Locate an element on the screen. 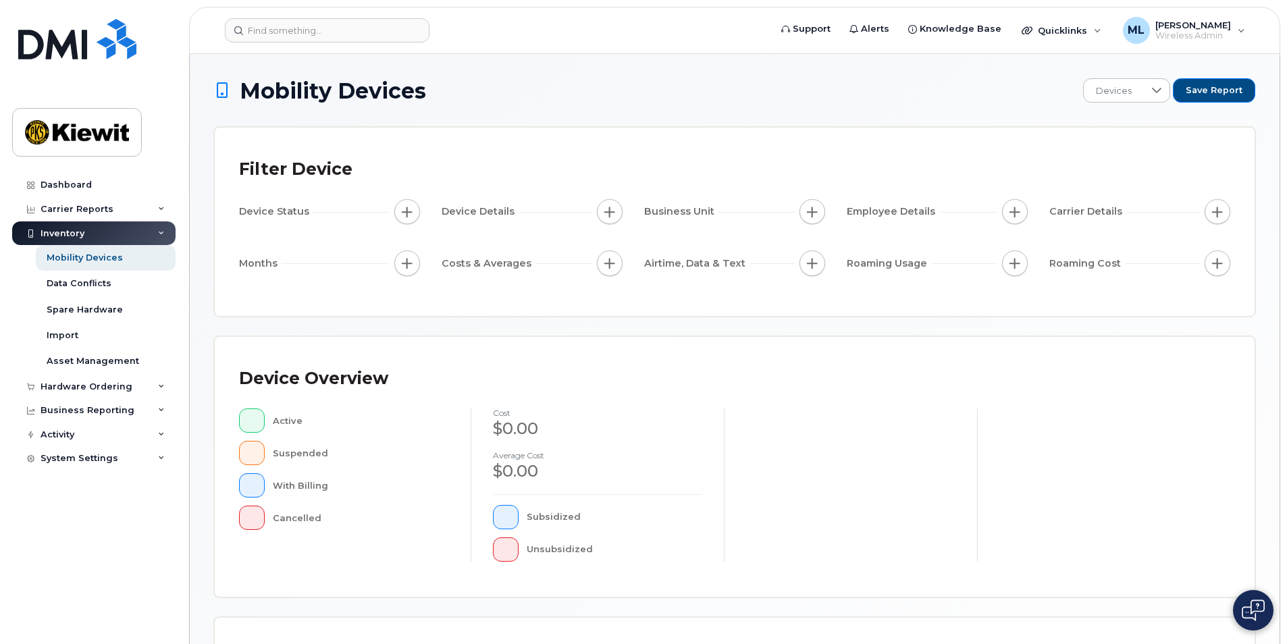 Image resolution: width=1287 pixels, height=644 pixels. span: Device Details is located at coordinates (480, 211).